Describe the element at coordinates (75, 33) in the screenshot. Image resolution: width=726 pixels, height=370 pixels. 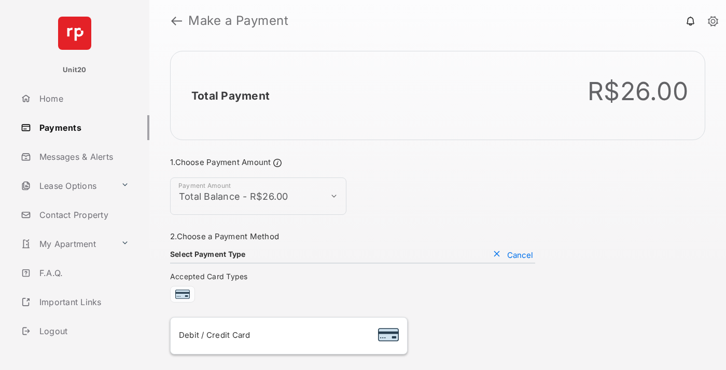
I see `img: svg+xml;base64,PHN2ZyB4bWxucz0iaHR0cDovL3d3dy53My5vcmcvMjAwMC9zdmciIHdpZHRoPSI2NCIgaGVpZ2h0PSI2NC...` at that location.